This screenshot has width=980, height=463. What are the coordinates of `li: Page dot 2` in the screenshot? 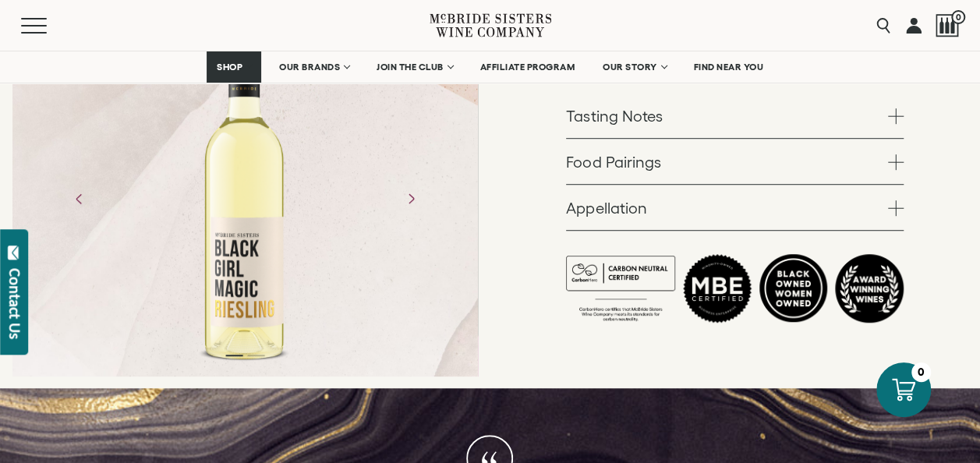 It's located at (256, 355).